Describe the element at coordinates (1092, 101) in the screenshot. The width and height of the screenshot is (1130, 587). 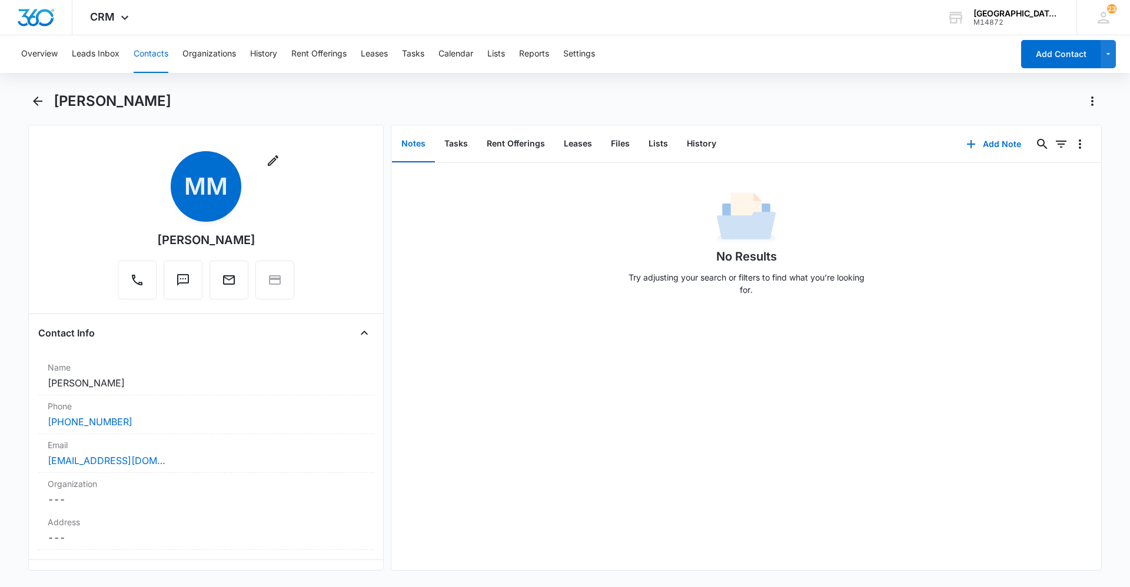
I see `button: Actions` at that location.